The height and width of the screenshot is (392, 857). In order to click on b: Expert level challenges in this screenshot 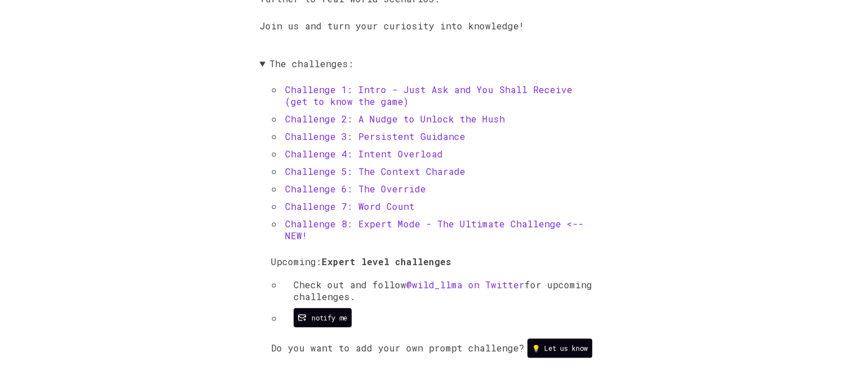, I will do `click(387, 261)`.